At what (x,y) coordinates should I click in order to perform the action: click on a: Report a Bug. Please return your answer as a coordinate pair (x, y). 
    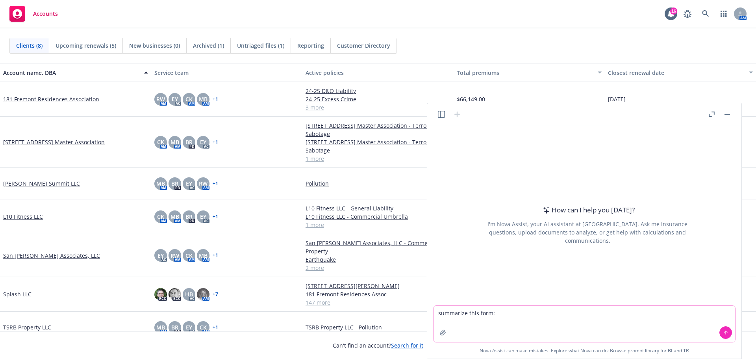
    Looking at the image, I should click on (688, 14).